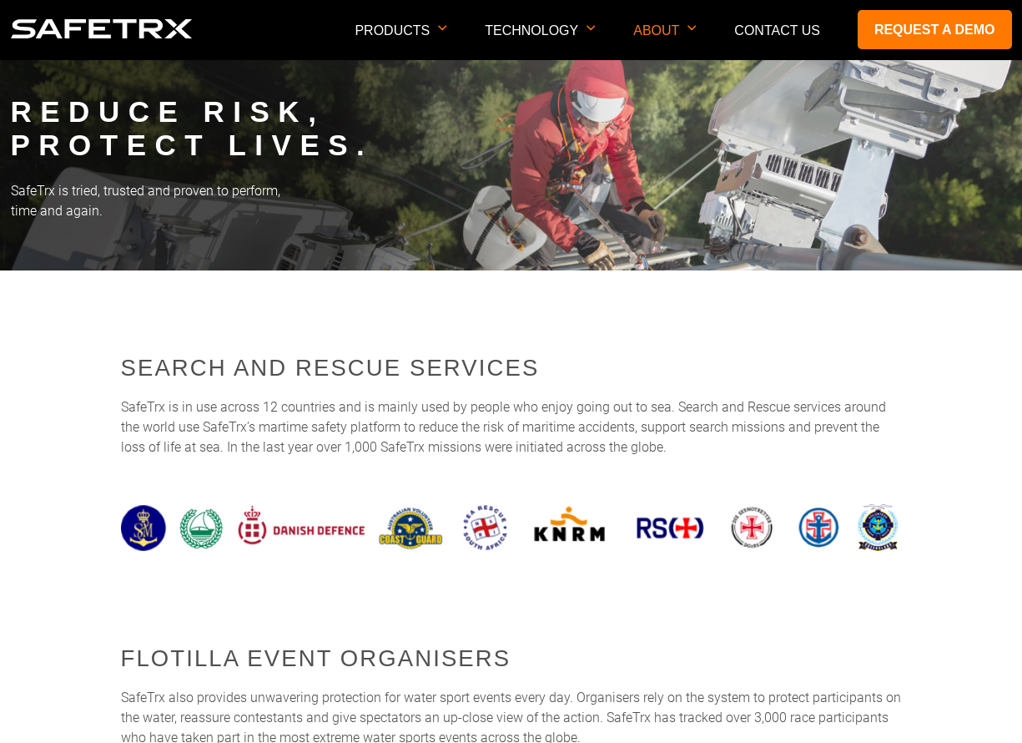  I want to click on img: Logo SafeTrx, so click(102, 28).